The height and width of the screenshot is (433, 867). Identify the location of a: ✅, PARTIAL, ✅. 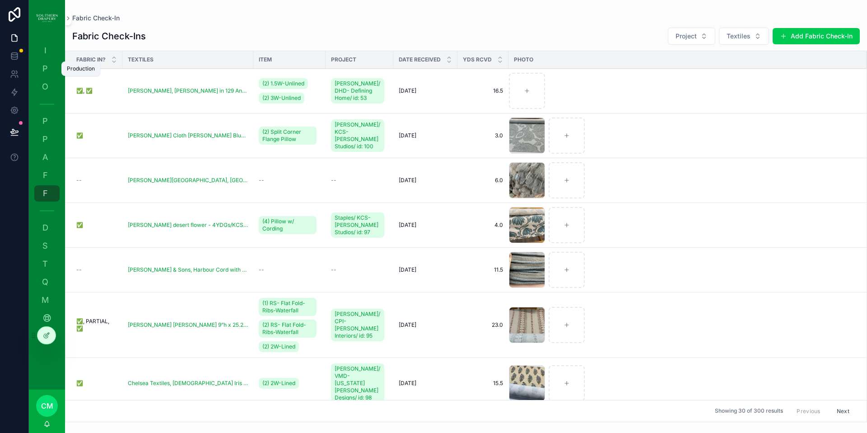
(97, 325).